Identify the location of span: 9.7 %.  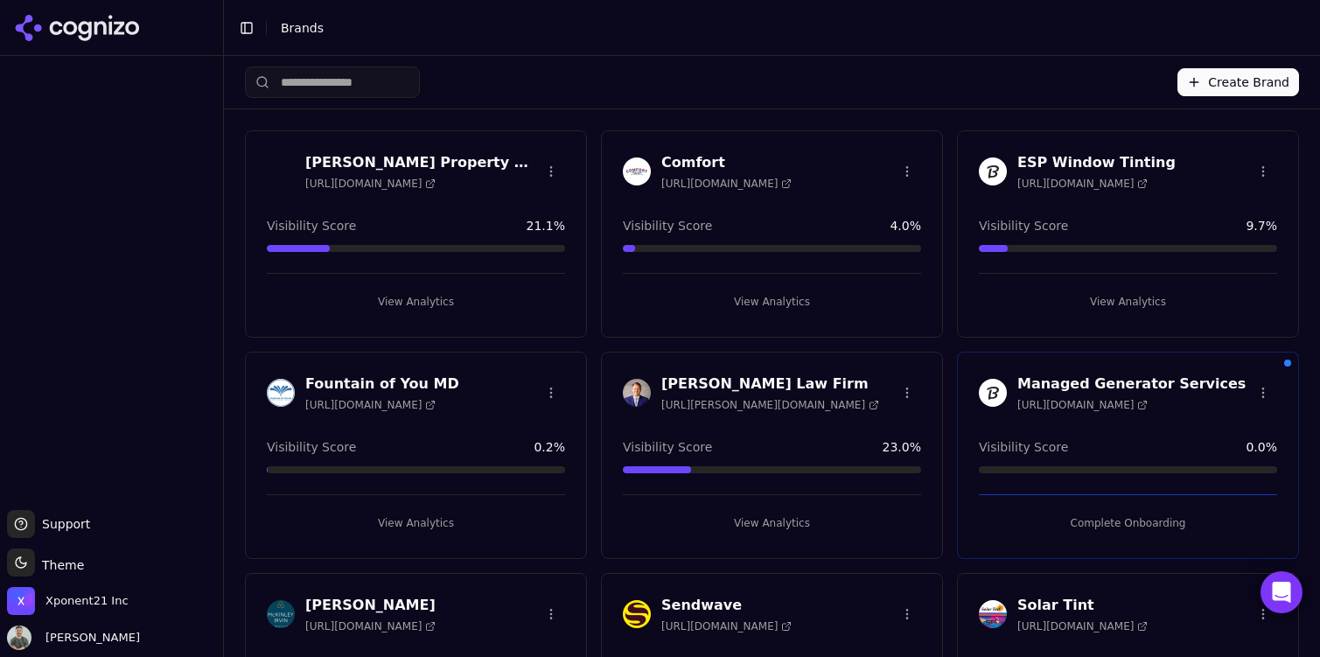
(1262, 226).